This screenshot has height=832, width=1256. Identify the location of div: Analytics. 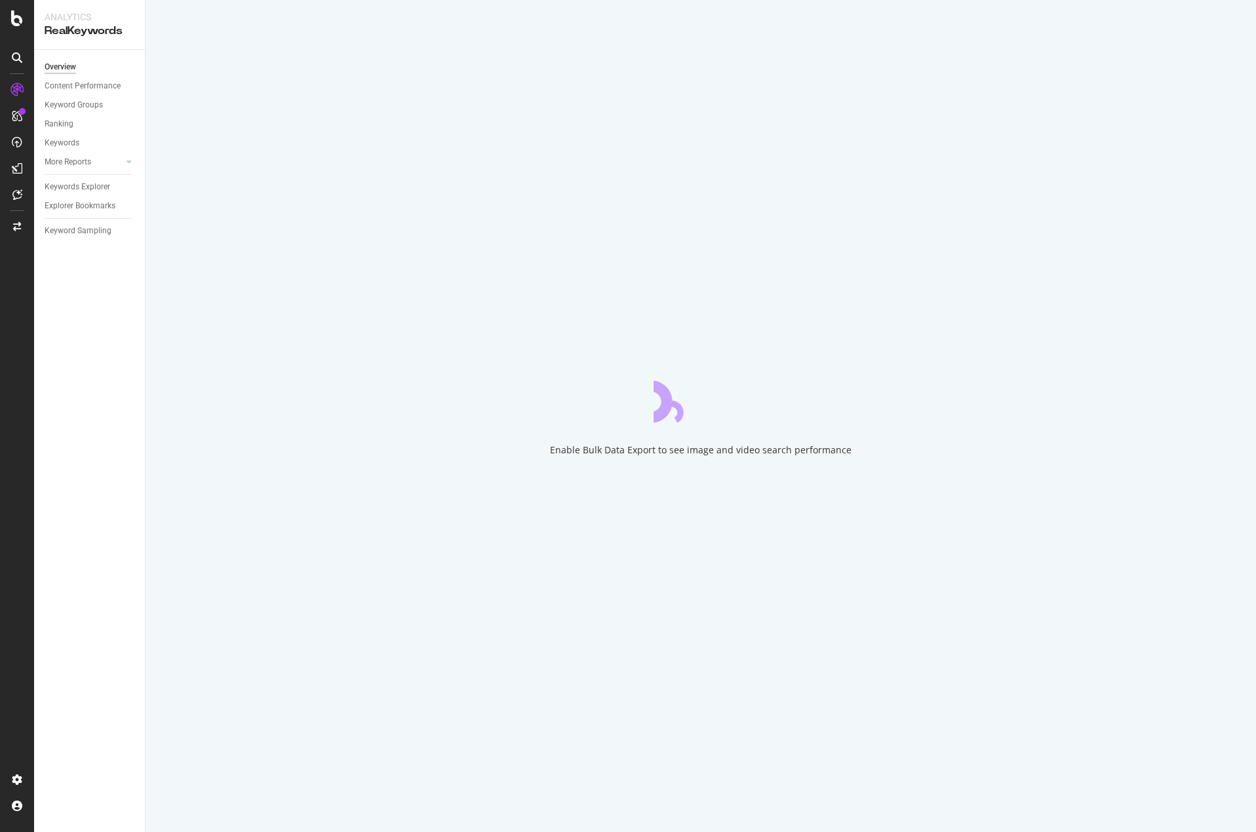
(89, 17).